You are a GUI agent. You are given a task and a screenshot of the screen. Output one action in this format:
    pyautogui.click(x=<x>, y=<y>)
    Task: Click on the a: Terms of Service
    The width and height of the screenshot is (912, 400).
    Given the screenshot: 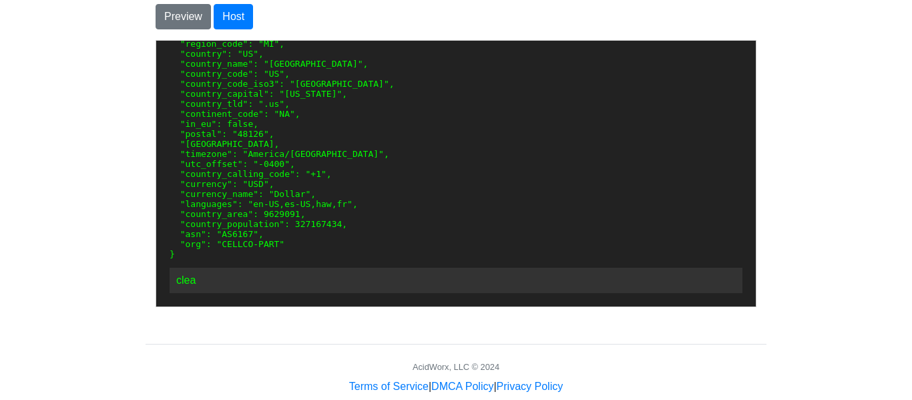 What is the action you would take?
    pyautogui.click(x=388, y=386)
    